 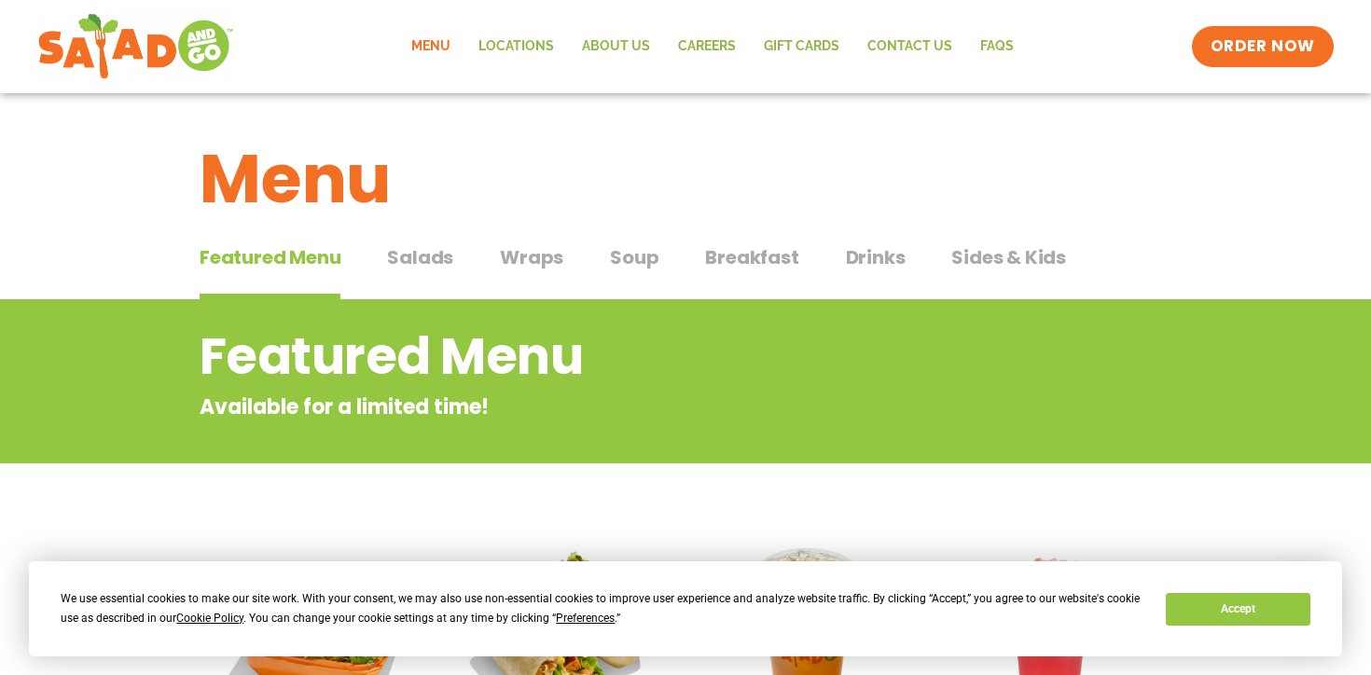 I want to click on div: Cookie Consent Prompt, so click(x=685, y=609).